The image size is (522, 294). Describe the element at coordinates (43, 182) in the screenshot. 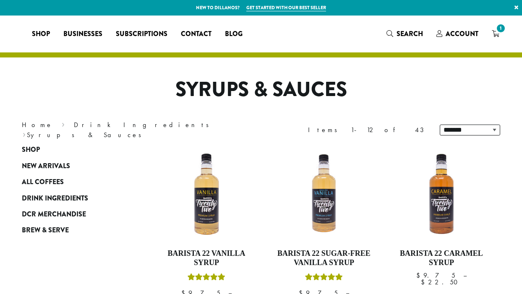

I see `span: All Coffees` at that location.